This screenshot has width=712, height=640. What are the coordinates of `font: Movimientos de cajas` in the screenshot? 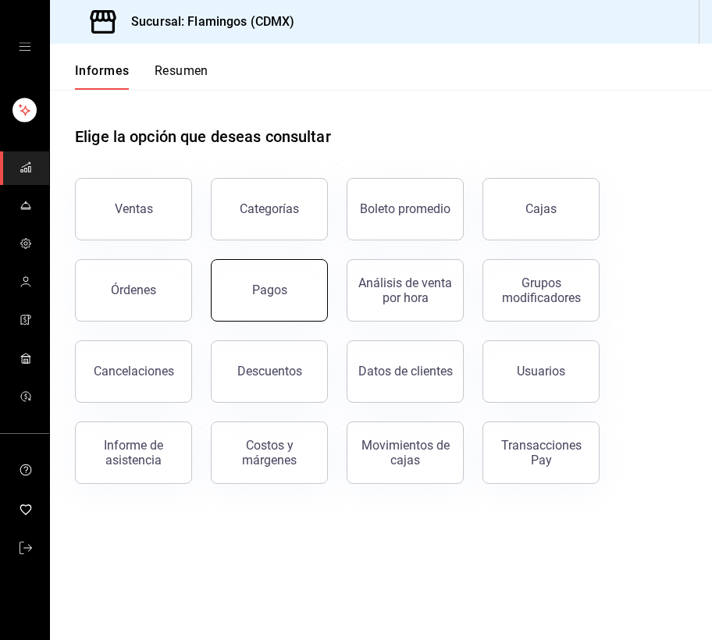 It's located at (405, 453).